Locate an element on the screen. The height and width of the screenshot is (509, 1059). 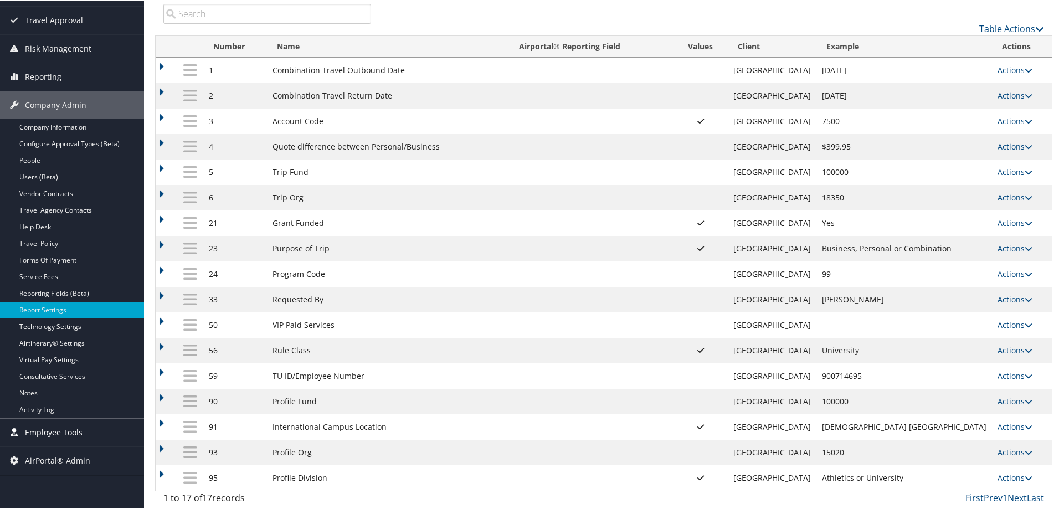
input: Search is located at coordinates (267, 13).